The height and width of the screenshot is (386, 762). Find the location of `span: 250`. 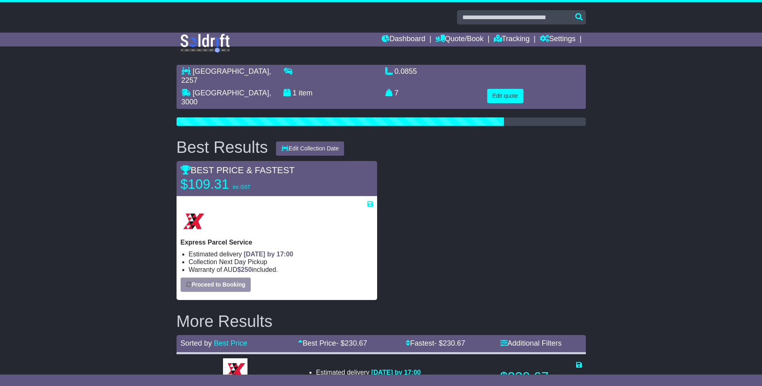

span: 250 is located at coordinates (246, 269).